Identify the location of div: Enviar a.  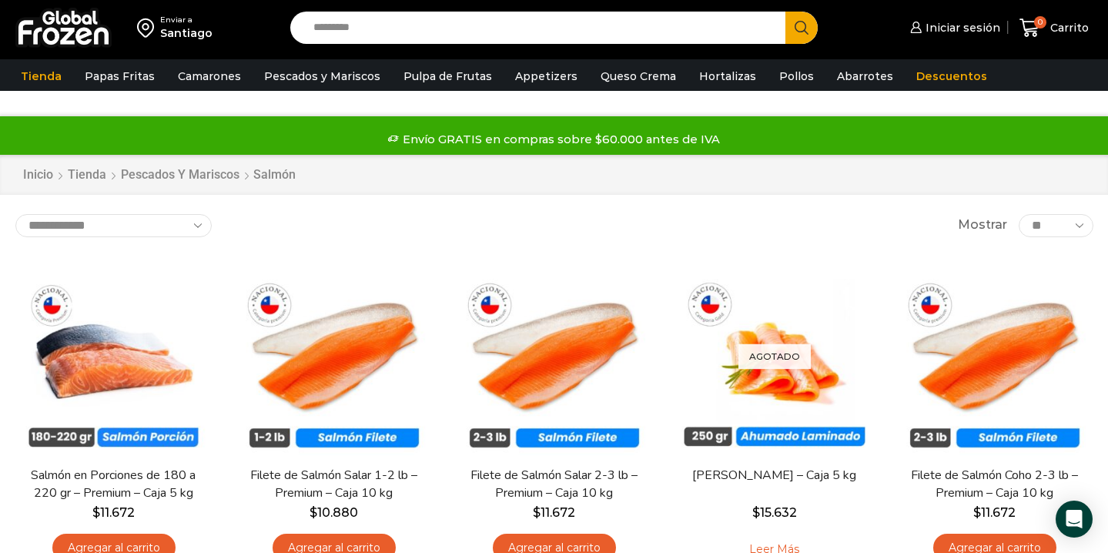
(186, 20).